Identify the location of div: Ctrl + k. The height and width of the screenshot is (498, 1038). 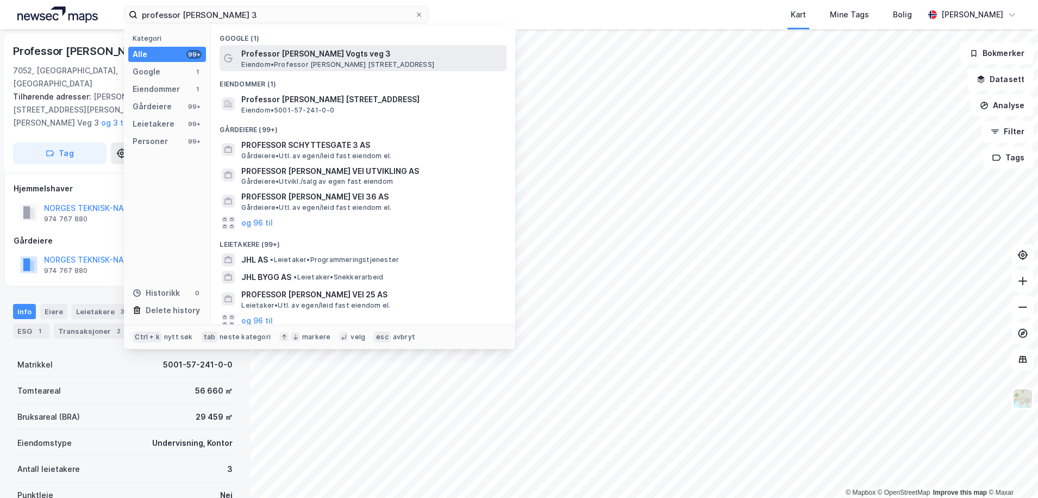
(147, 337).